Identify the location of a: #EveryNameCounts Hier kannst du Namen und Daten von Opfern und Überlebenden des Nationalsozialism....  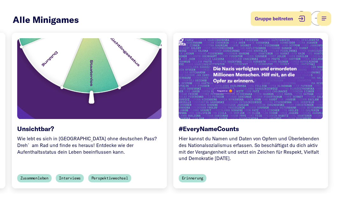
(251, 111).